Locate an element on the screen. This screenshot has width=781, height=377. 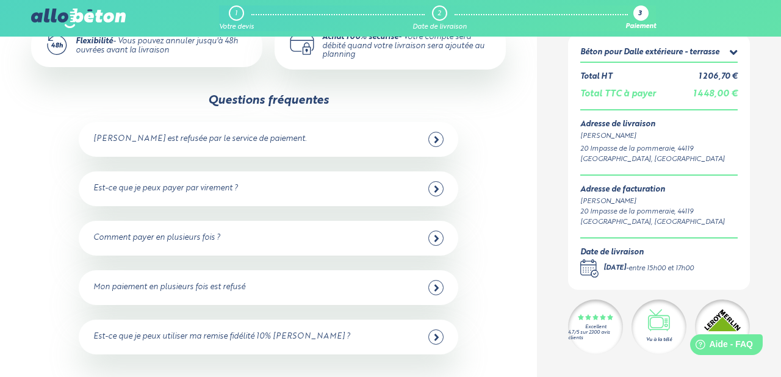
div: Total TTC à payer is located at coordinates (618, 94).